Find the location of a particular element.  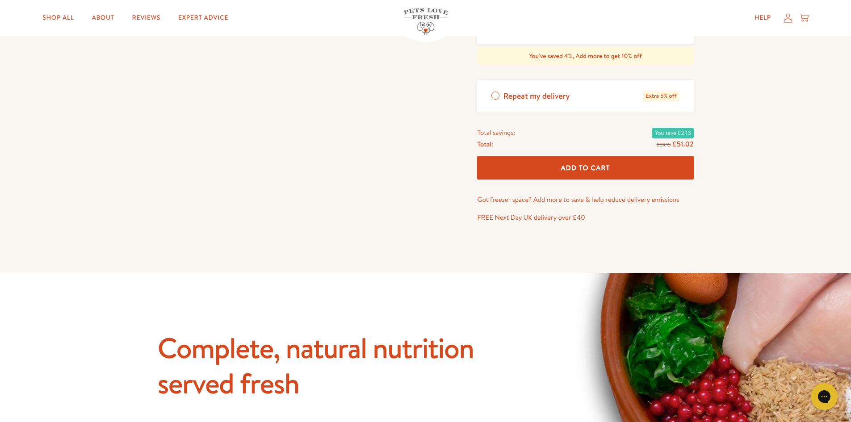

span: Total savings: is located at coordinates (496, 133).